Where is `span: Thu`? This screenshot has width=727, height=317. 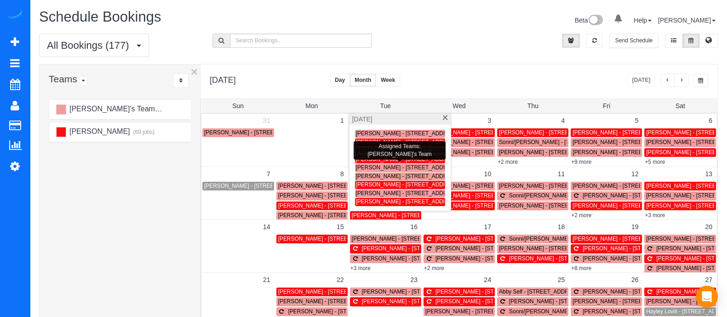
span: Thu is located at coordinates (533, 106).